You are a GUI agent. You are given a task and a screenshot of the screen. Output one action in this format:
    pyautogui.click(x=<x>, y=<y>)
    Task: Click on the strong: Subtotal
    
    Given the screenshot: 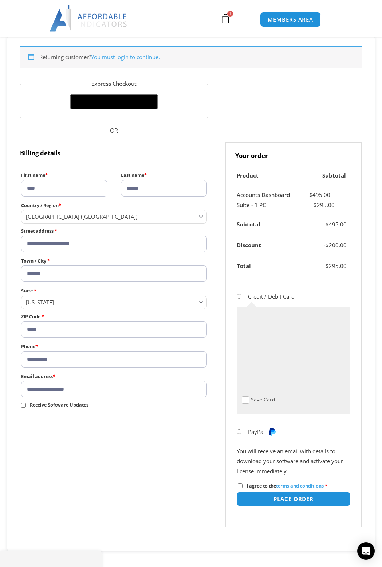 What is the action you would take?
    pyautogui.click(x=249, y=224)
    